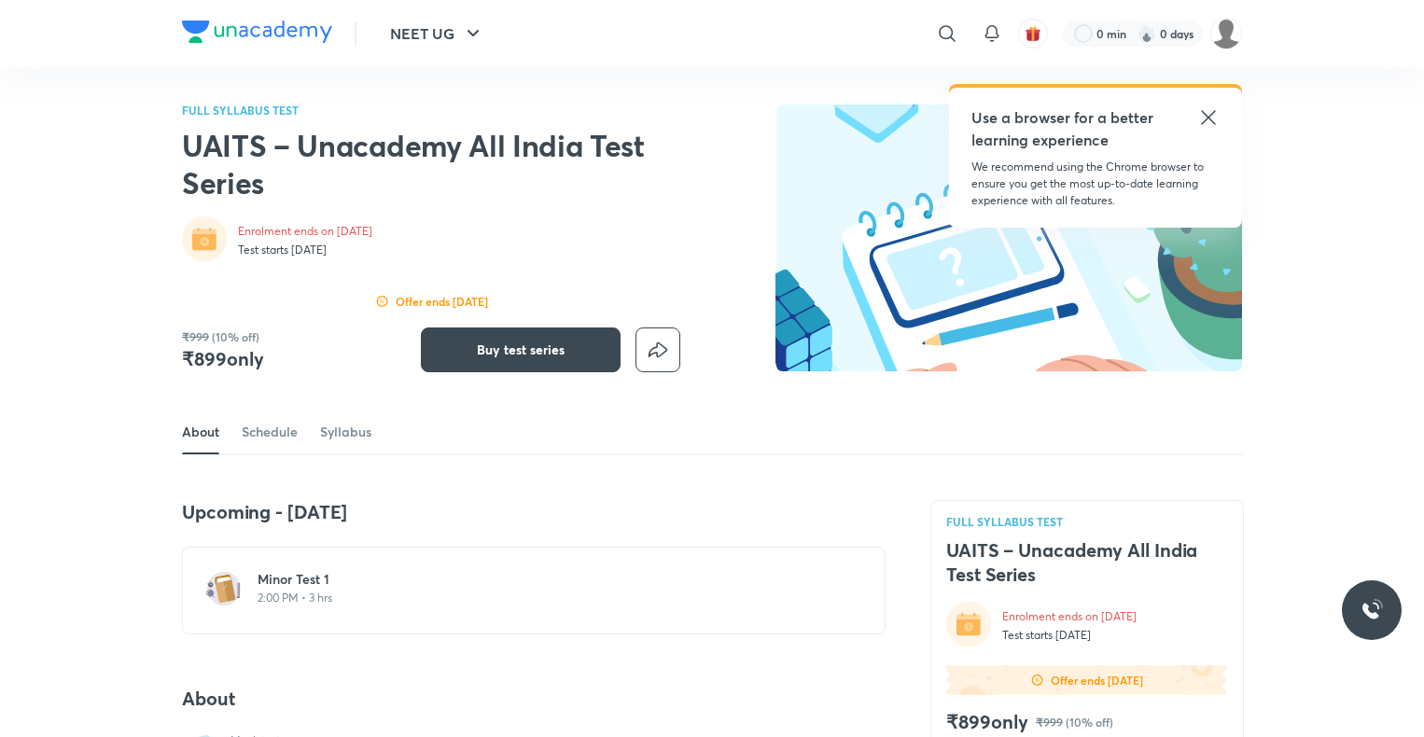 The height and width of the screenshot is (737, 1424). I want to click on h2: UAITS – Unacademy All India Test Series, so click(421, 164).